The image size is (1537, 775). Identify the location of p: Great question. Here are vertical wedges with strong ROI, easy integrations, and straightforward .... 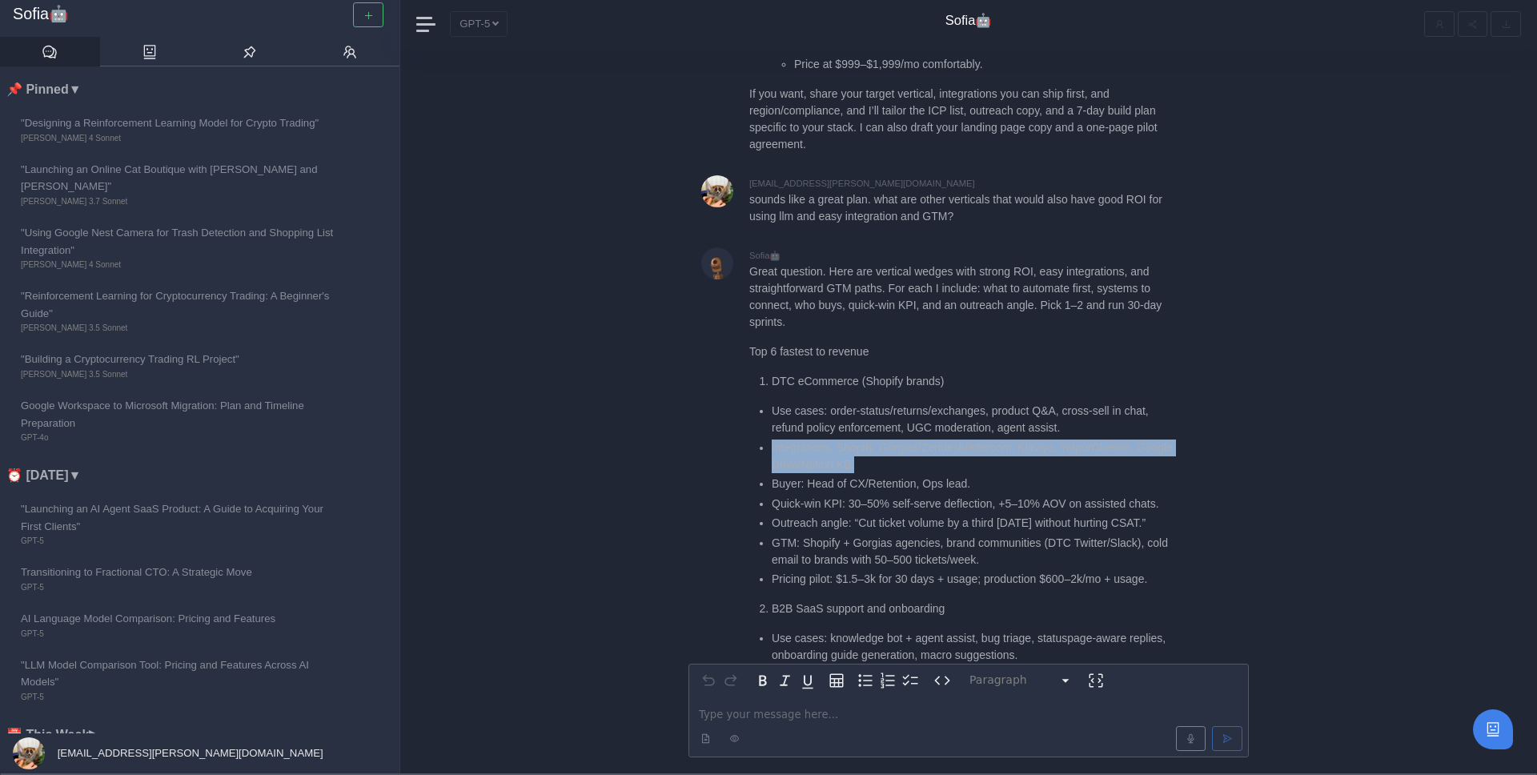
(962, 297).